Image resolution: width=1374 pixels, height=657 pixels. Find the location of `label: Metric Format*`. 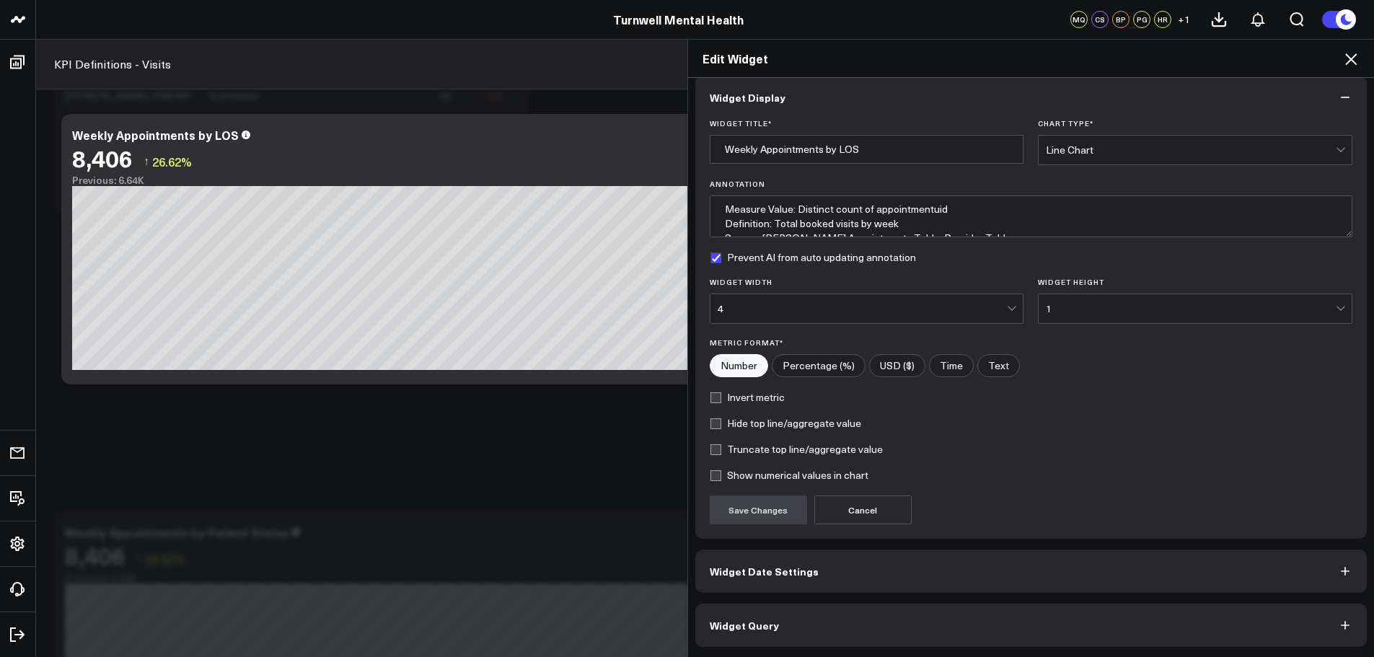

label: Metric Format* is located at coordinates (1032, 343).